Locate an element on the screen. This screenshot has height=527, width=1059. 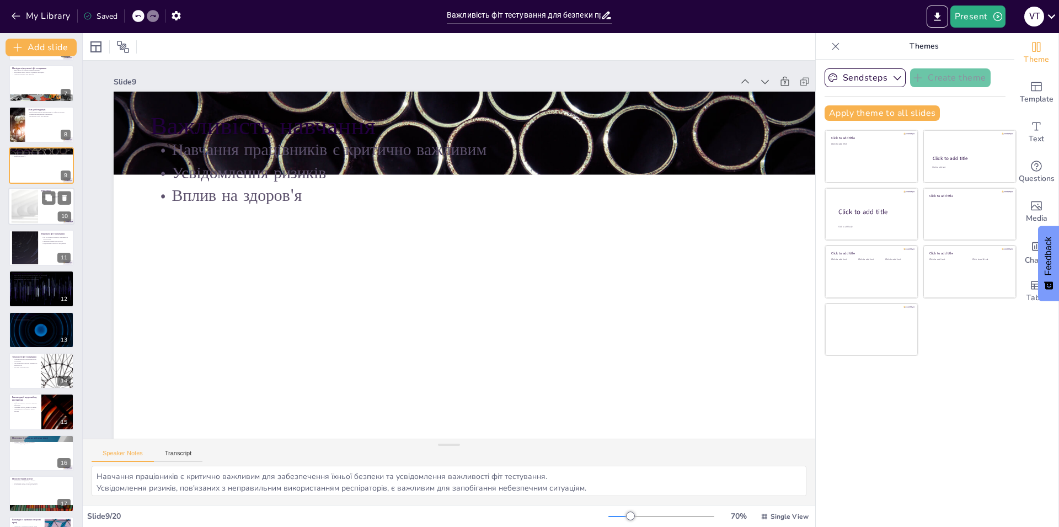
span: Charts is located at coordinates (1037, 260).